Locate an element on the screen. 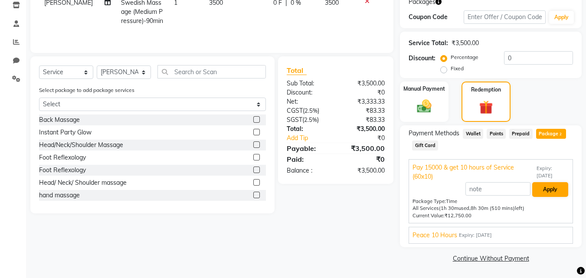 The width and height of the screenshot is (586, 278). div: Back Massage is located at coordinates (59, 120).